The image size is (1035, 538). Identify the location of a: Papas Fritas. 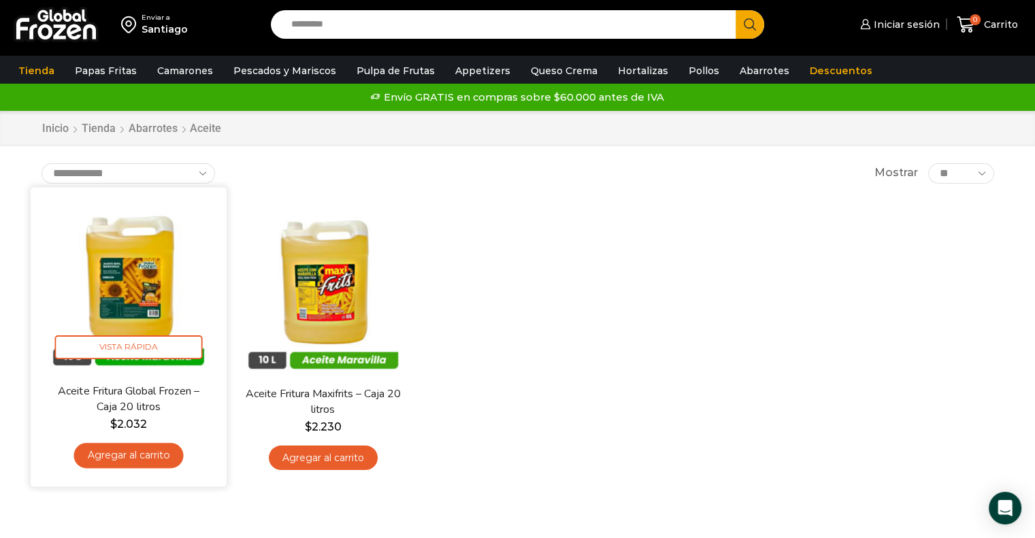
(105, 71).